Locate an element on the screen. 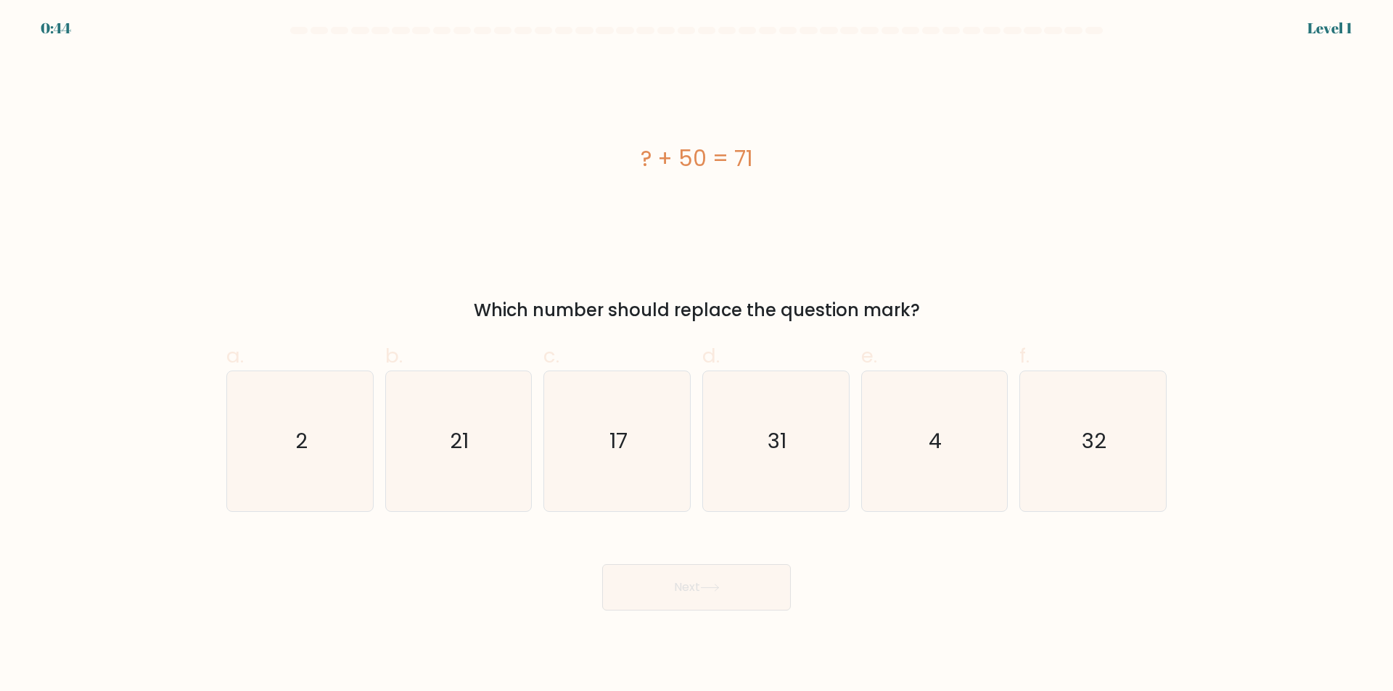 This screenshot has height=691, width=1393. text: 31 is located at coordinates (777, 442).